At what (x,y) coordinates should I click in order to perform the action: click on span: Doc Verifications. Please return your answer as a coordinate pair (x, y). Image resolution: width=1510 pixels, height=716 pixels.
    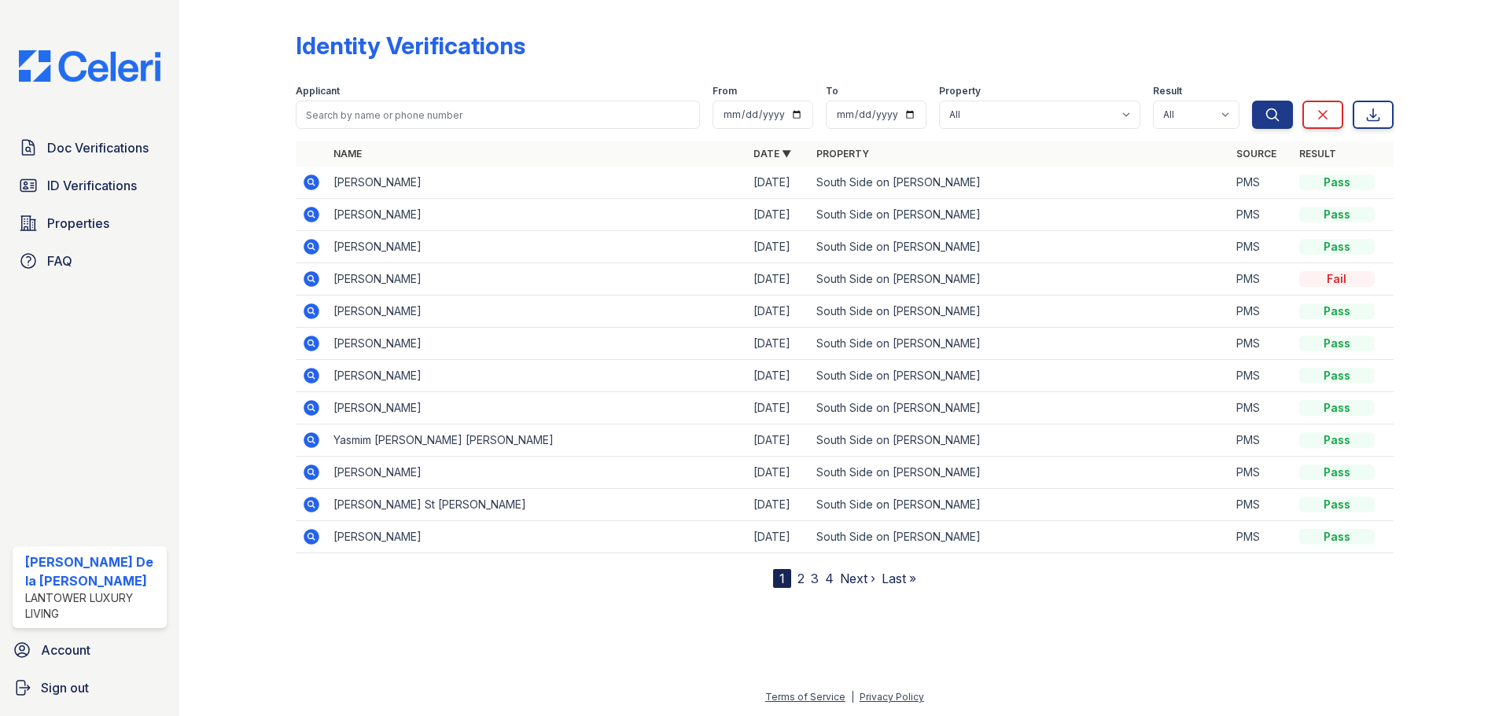
    Looking at the image, I should click on (98, 148).